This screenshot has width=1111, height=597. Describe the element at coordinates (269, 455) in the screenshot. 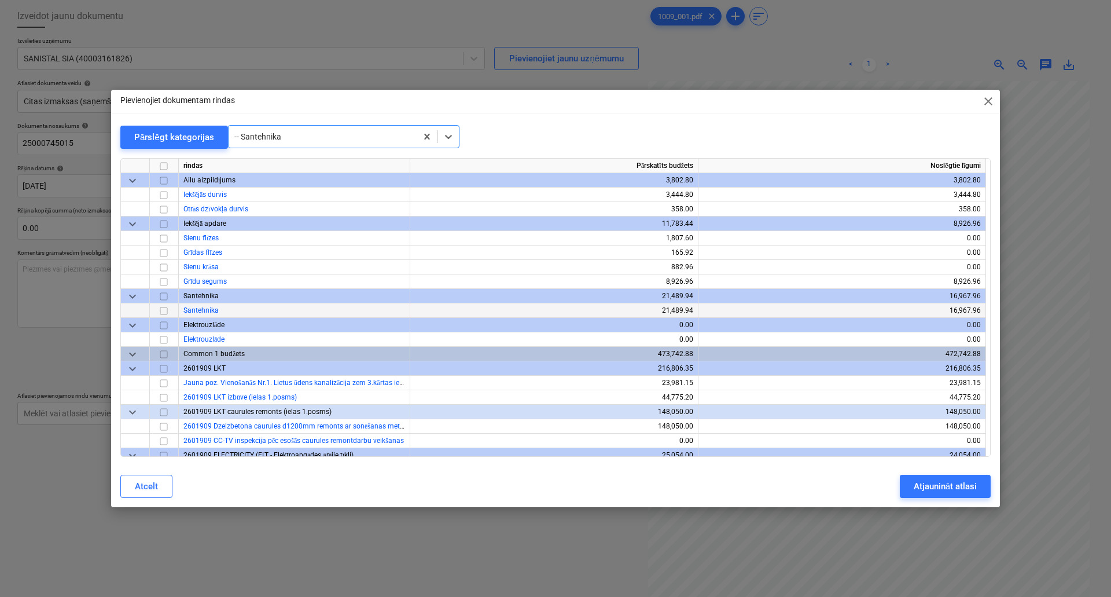

I see `span: 2601909 ELECTRICITY (ELT - Elektroapgādes ārējie tīkli)` at that location.